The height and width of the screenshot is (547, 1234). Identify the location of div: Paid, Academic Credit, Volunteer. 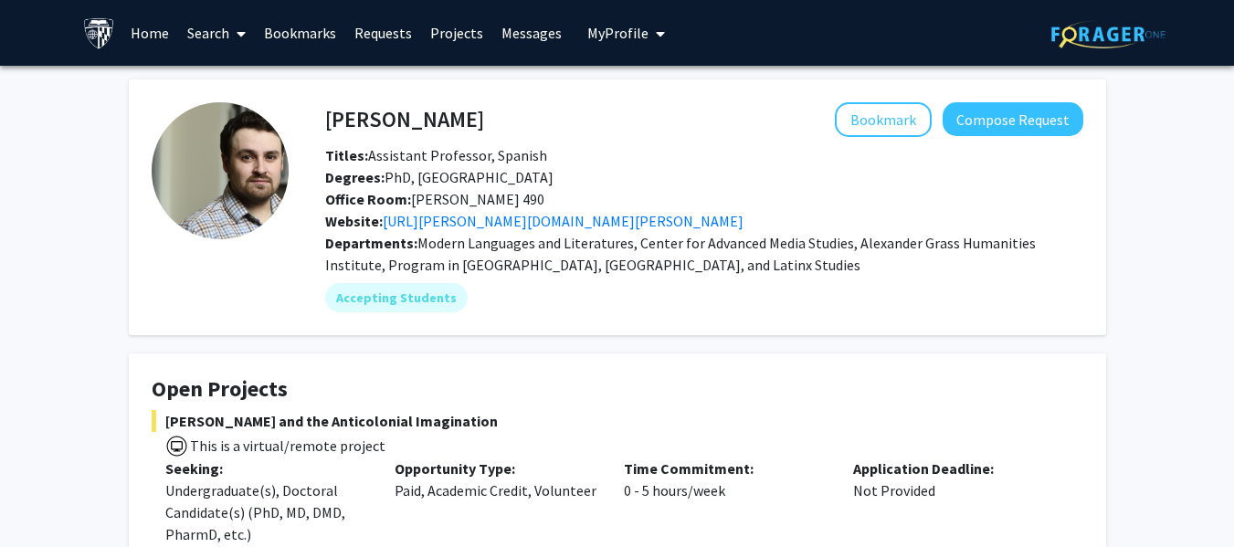
(495, 502).